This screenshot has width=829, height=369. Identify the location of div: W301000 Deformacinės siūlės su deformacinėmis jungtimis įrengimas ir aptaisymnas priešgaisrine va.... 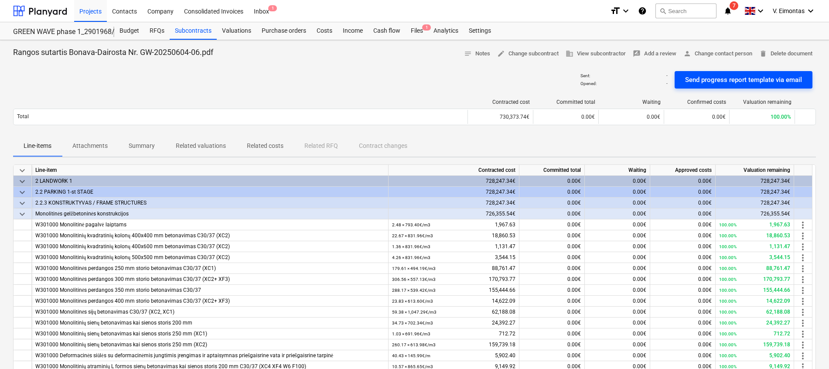
(210, 355).